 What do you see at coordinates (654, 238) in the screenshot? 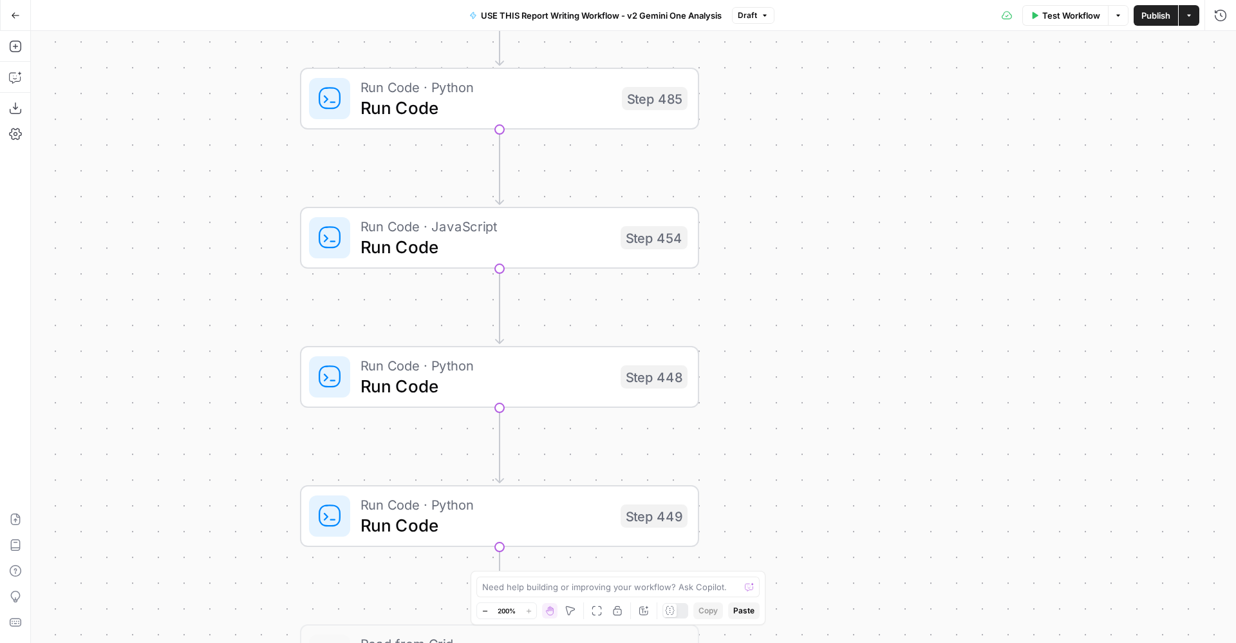
I see `div: Step 454` at bounding box center [654, 238].